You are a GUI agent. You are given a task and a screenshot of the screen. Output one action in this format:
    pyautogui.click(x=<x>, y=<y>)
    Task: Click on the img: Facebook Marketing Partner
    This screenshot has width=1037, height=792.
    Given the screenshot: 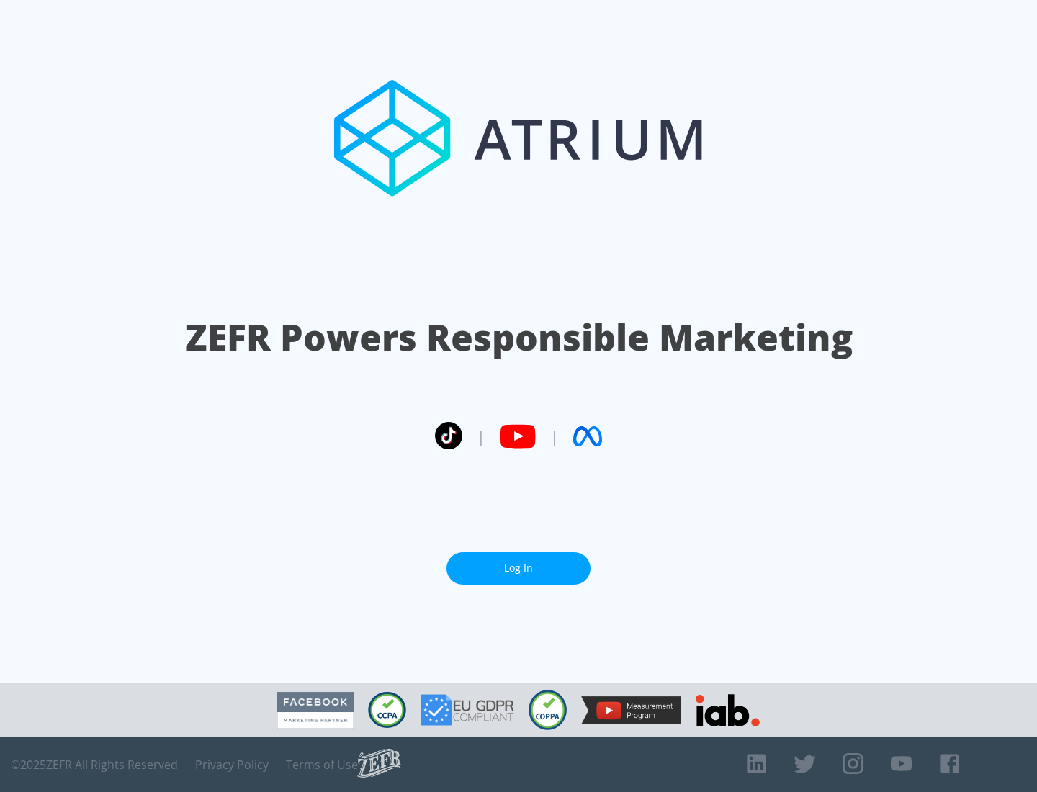 What is the action you would take?
    pyautogui.click(x=315, y=710)
    